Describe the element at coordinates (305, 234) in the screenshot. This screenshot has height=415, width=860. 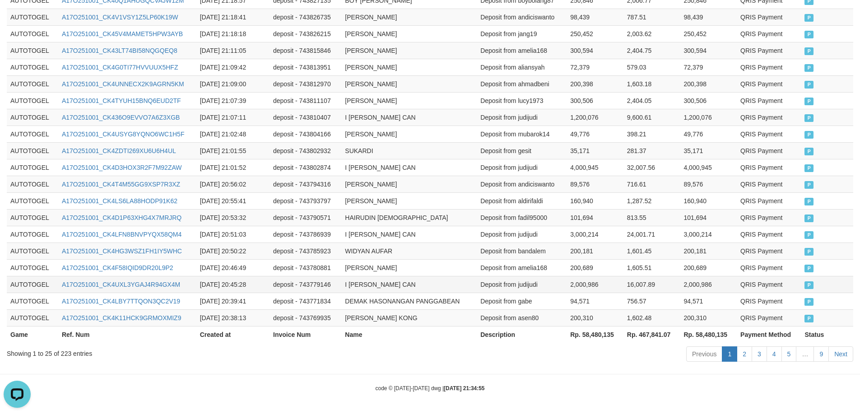
I see `td: deposit - 743786939` at that location.